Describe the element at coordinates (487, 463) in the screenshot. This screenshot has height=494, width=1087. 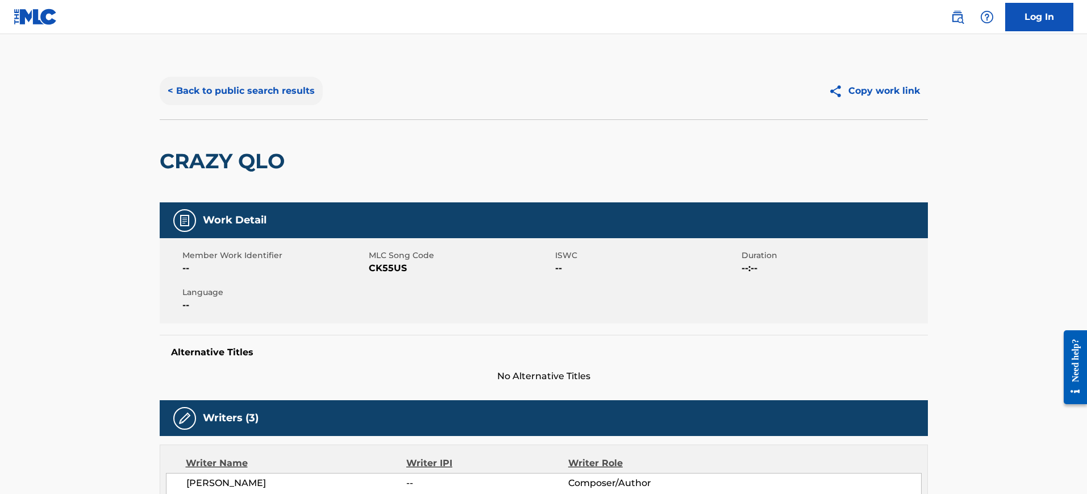
I see `div: Writer IPI` at that location.